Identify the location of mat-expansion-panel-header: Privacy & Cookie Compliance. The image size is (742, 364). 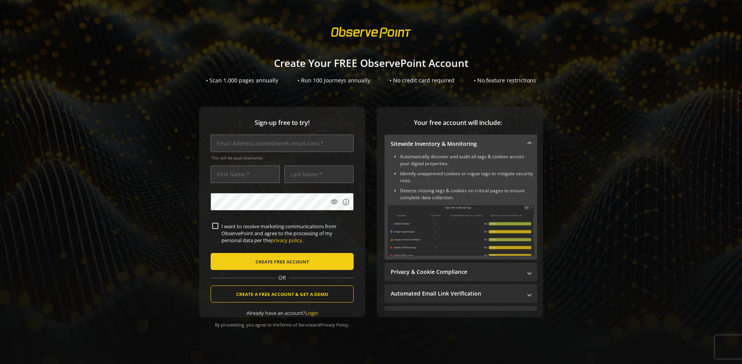
(461, 272).